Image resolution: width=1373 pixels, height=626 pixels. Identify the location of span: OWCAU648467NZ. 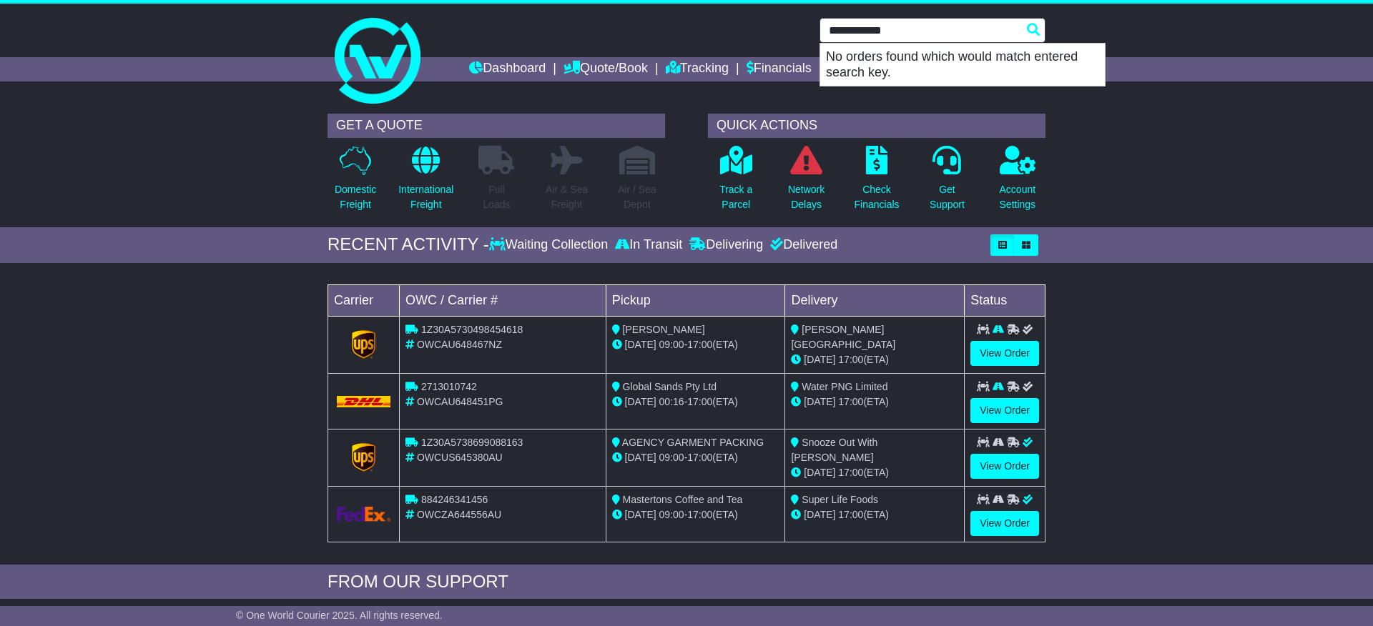
(459, 345).